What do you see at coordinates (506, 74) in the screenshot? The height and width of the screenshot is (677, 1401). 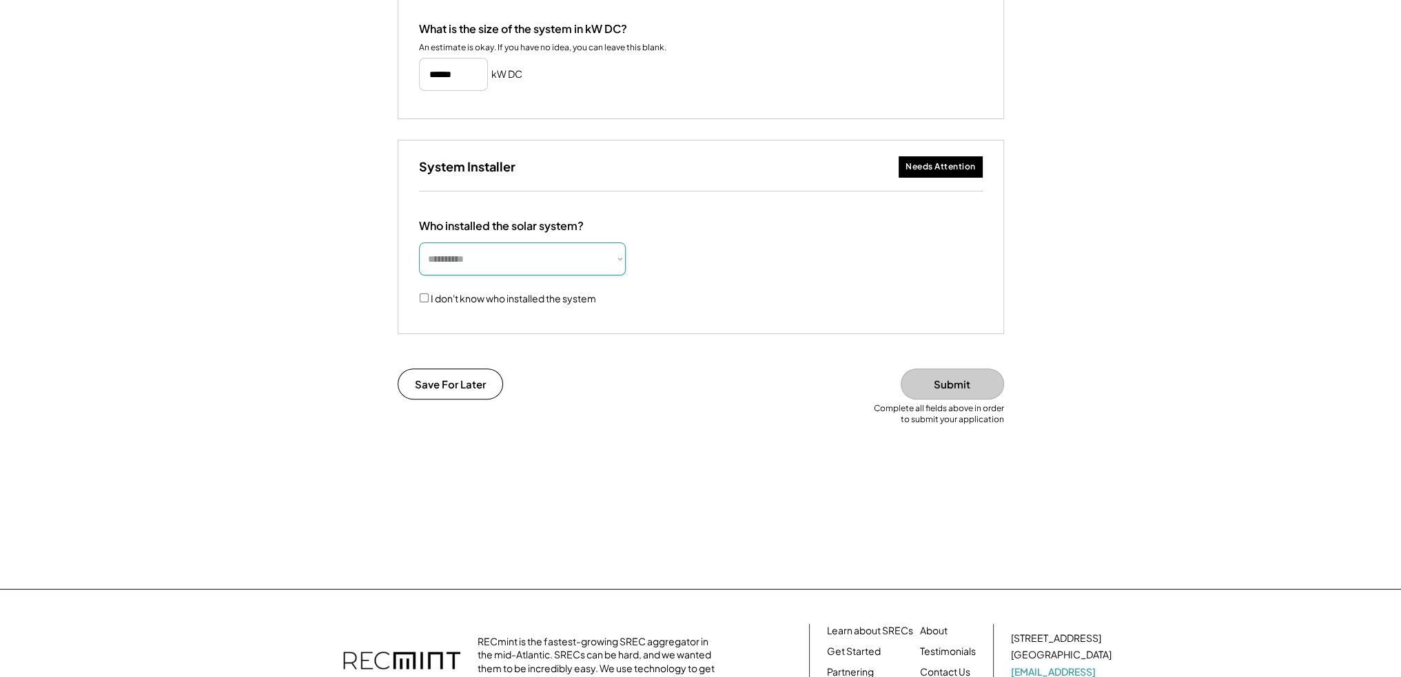 I see `h5: kW DC` at bounding box center [506, 74].